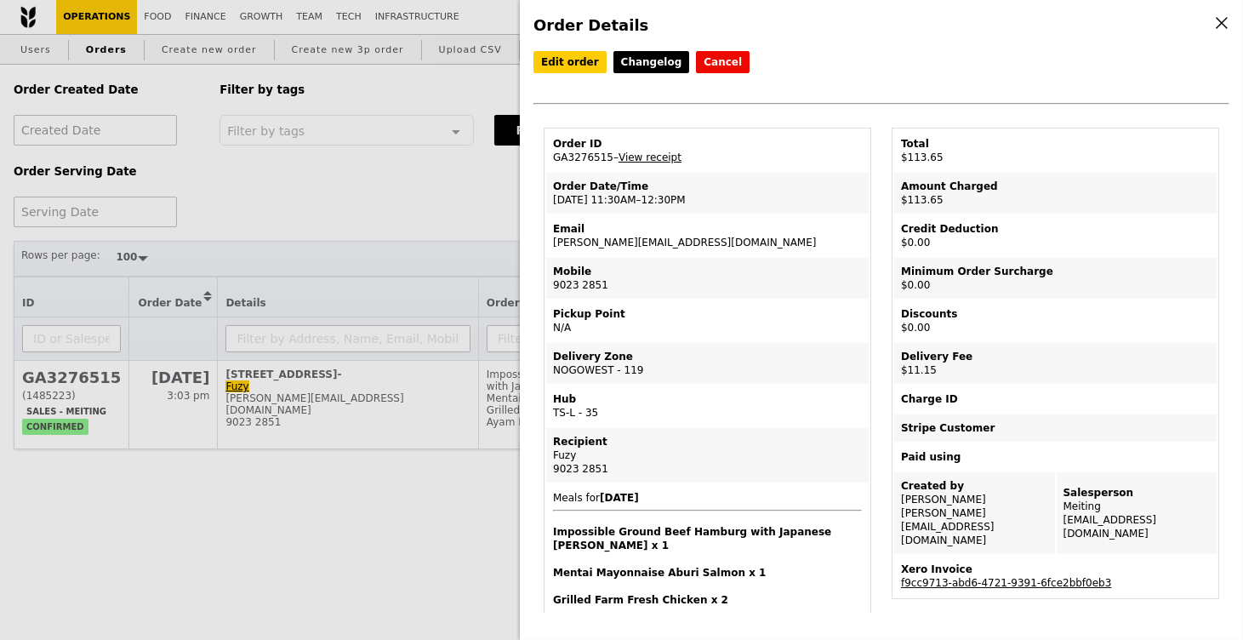  Describe the element at coordinates (1055, 428) in the screenshot. I see `div: Stripe Customer` at that location.